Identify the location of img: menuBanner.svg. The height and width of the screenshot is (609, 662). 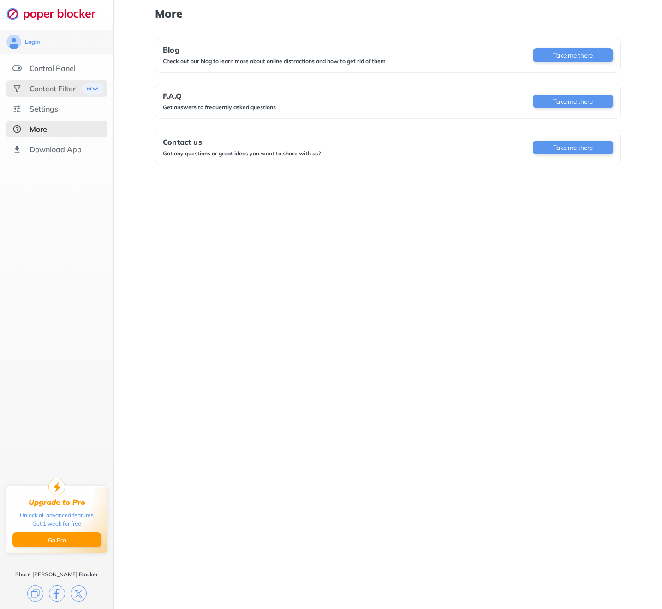
(91, 89).